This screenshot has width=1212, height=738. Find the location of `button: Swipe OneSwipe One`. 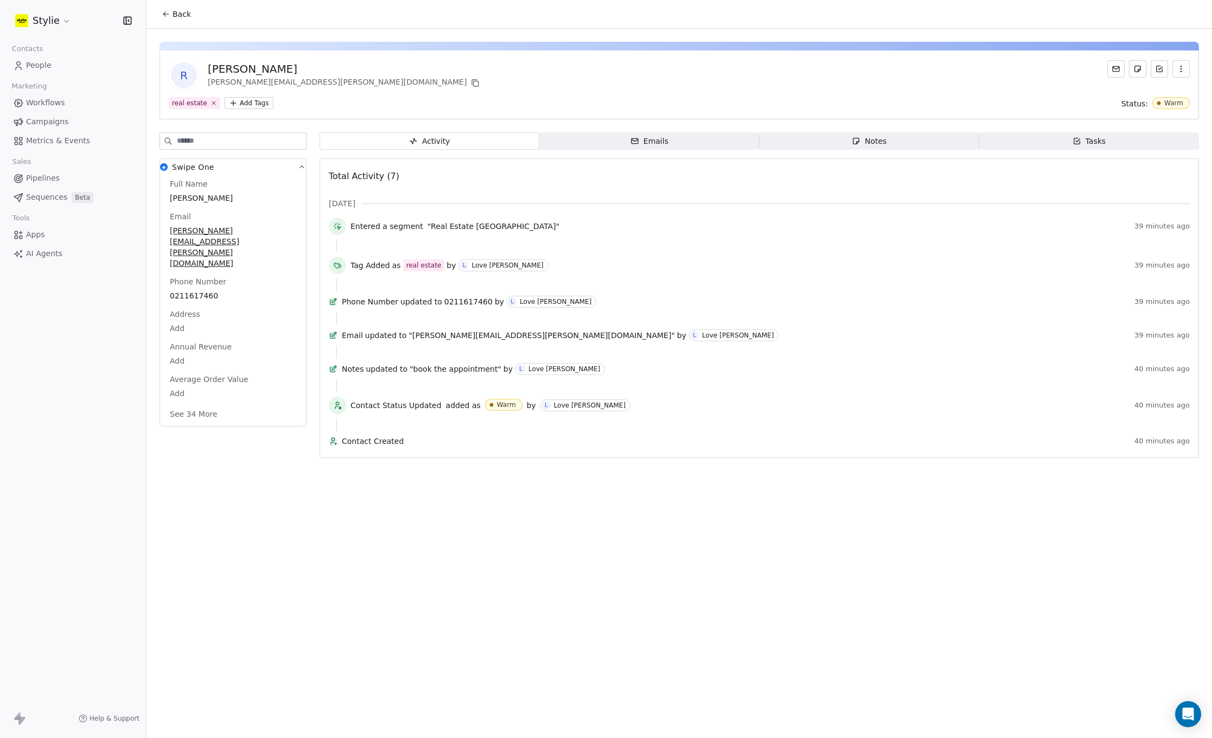

button: Swipe OneSwipe One is located at coordinates (233, 169).